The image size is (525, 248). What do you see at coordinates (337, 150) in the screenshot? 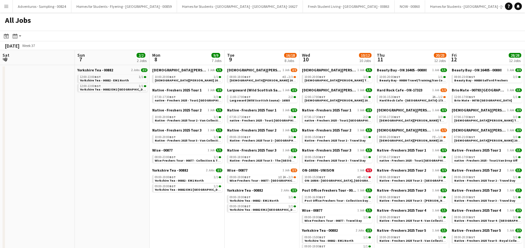
I see `a: Native - Freshers 2025 Tour 31 Job1/1` at bounding box center [337, 150].